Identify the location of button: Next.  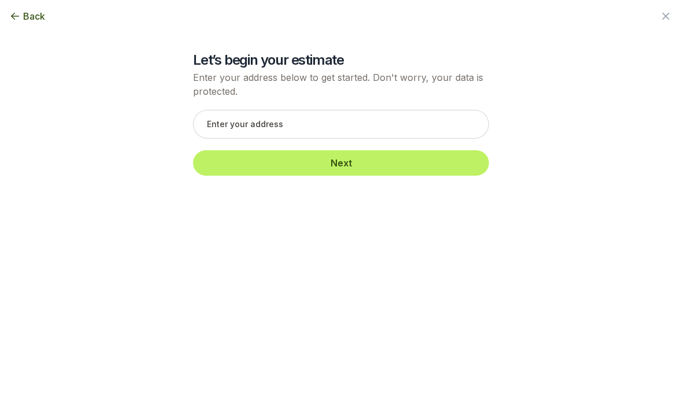
(341, 163).